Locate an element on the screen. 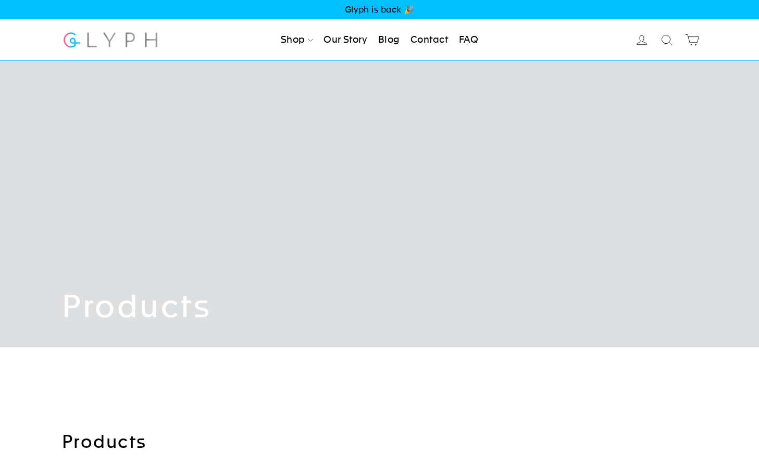  a: Blog is located at coordinates (389, 40).